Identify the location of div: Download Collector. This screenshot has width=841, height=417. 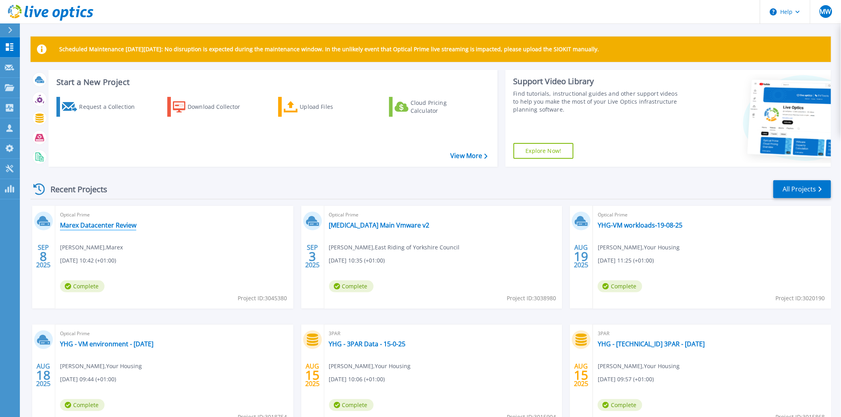
(219, 107).